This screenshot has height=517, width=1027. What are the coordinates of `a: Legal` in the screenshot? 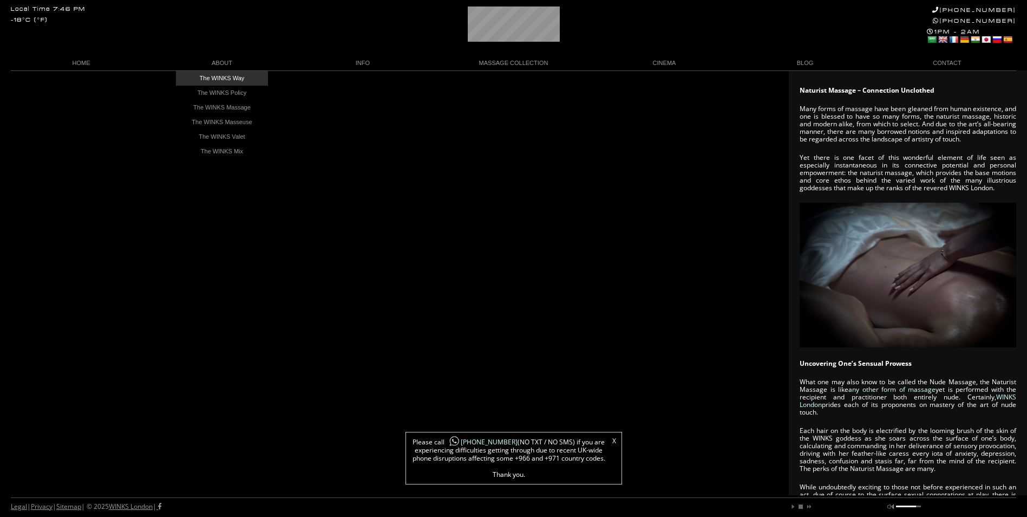 It's located at (19, 506).